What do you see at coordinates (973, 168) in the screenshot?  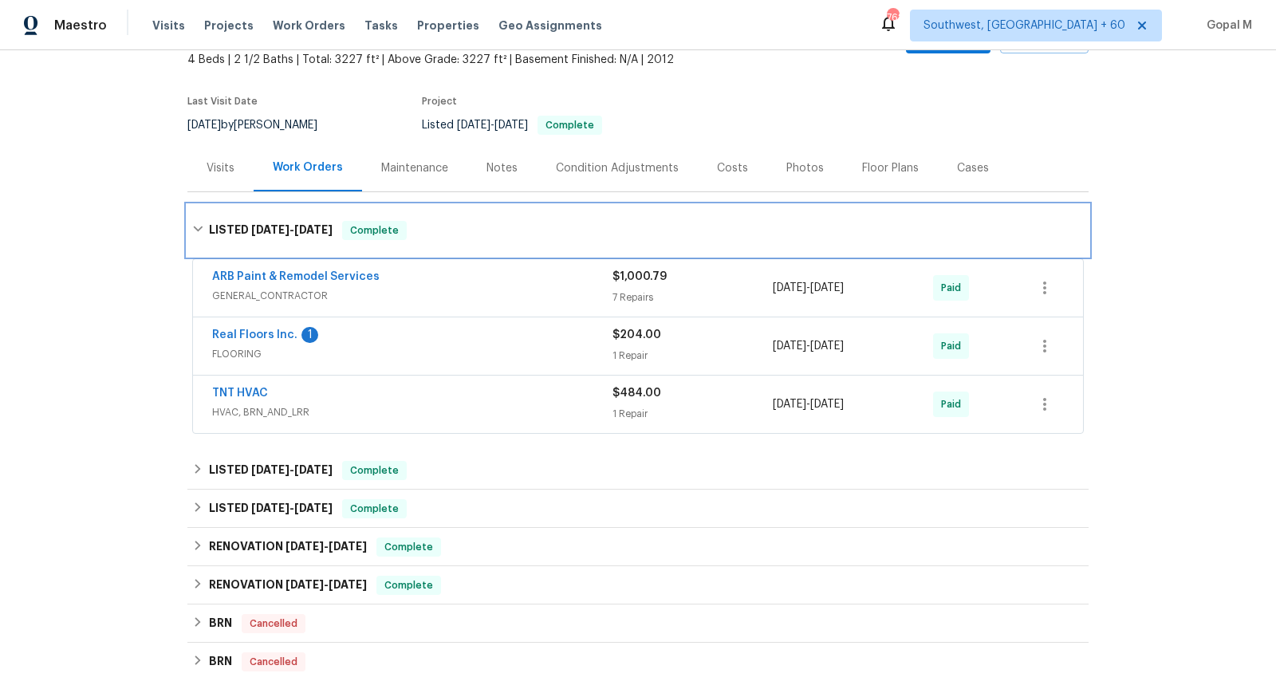 I see `div: Cases` at bounding box center [973, 168].